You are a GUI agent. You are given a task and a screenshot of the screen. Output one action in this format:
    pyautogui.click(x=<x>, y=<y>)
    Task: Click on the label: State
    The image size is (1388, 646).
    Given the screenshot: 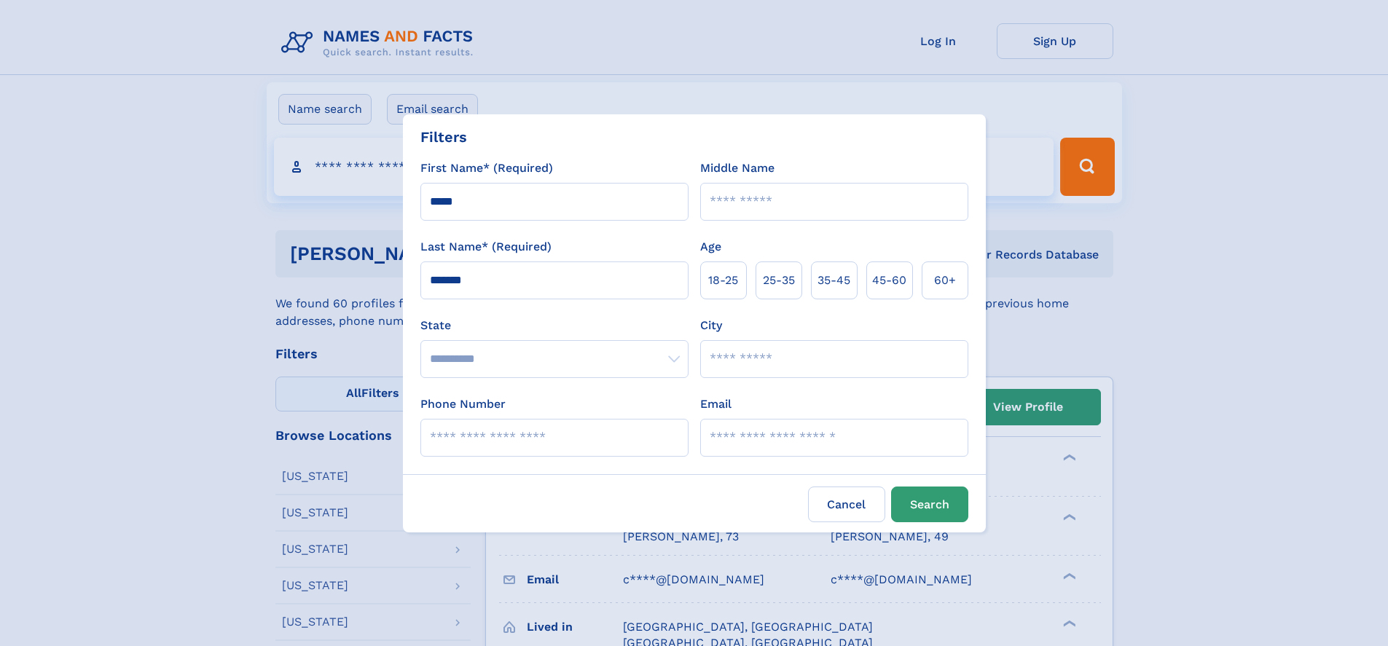 What is the action you would take?
    pyautogui.click(x=554, y=326)
    